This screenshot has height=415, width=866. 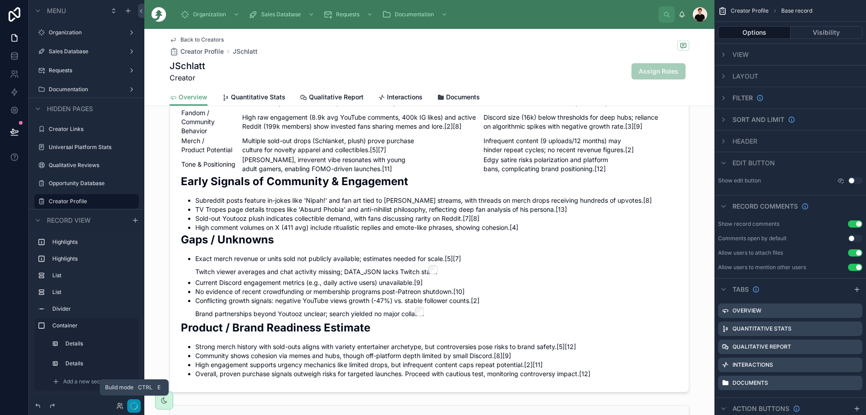 What do you see at coordinates (762, 328) in the screenshot?
I see `label: Quantitative Stats` at bounding box center [762, 328].